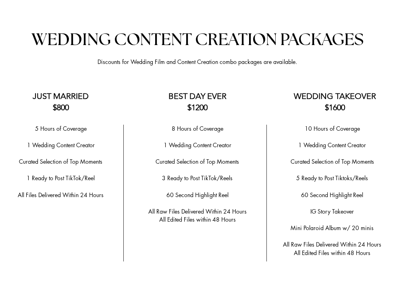  I want to click on span: Mini Polaroid Album w/ 20 minis, so click(332, 228).